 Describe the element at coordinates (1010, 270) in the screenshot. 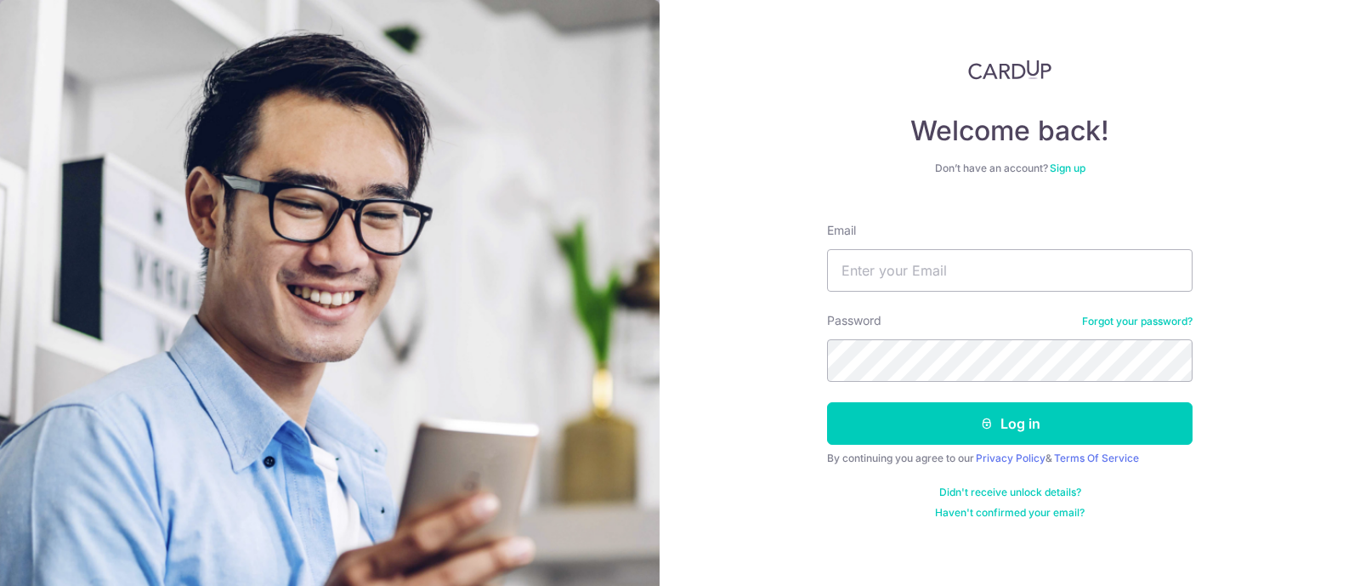

I see `input: Enter your Email` at that location.